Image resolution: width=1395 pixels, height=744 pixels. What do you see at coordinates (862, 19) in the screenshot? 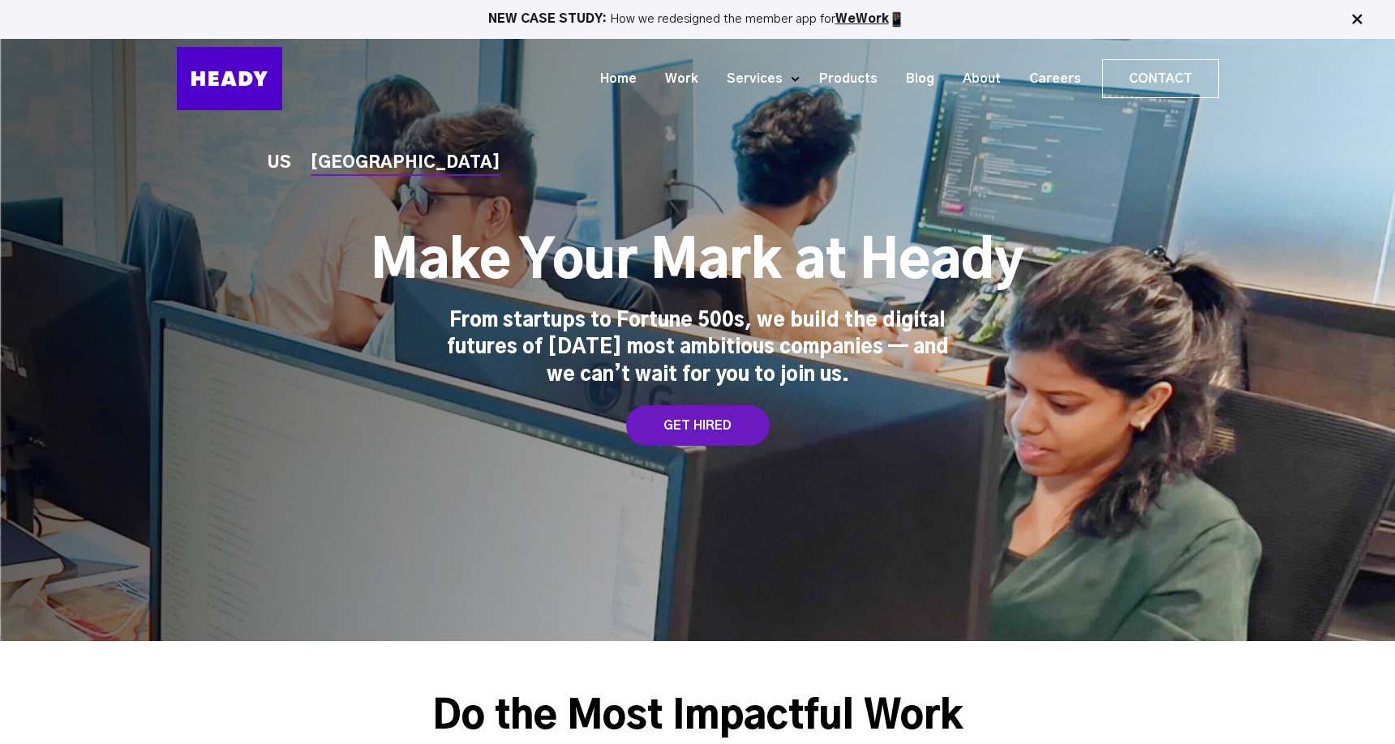
I see `a: WeWork` at bounding box center [862, 19].